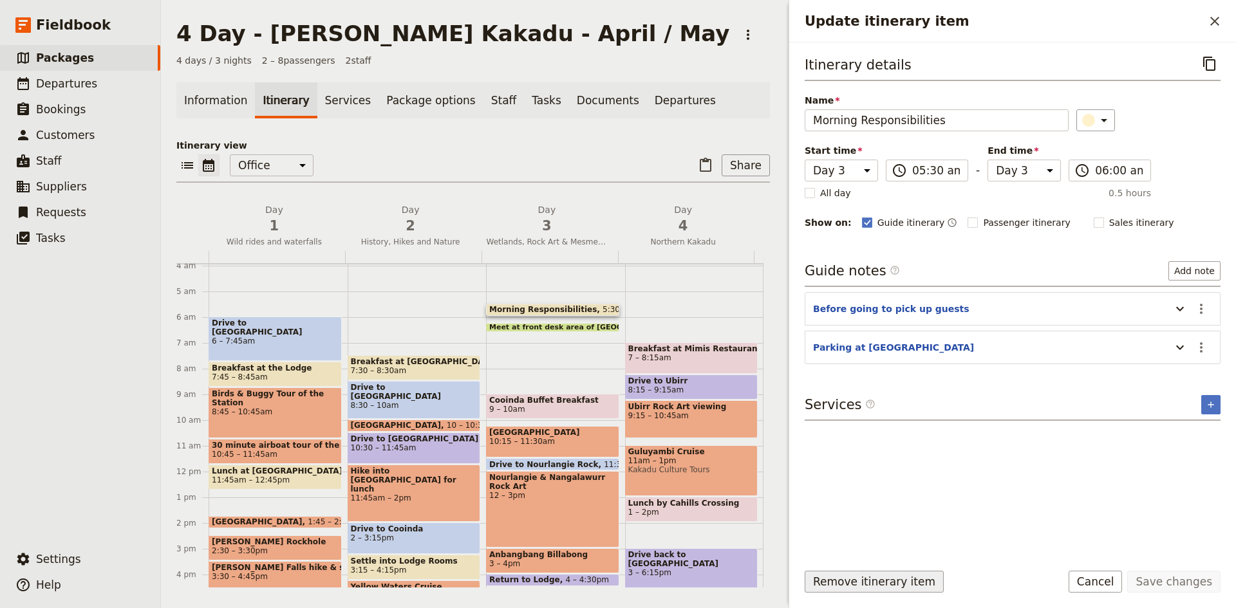 The width and height of the screenshot is (1236, 608). Describe the element at coordinates (250, 480) in the screenshot. I see `span: 11:45am – 12:45pm` at that location.